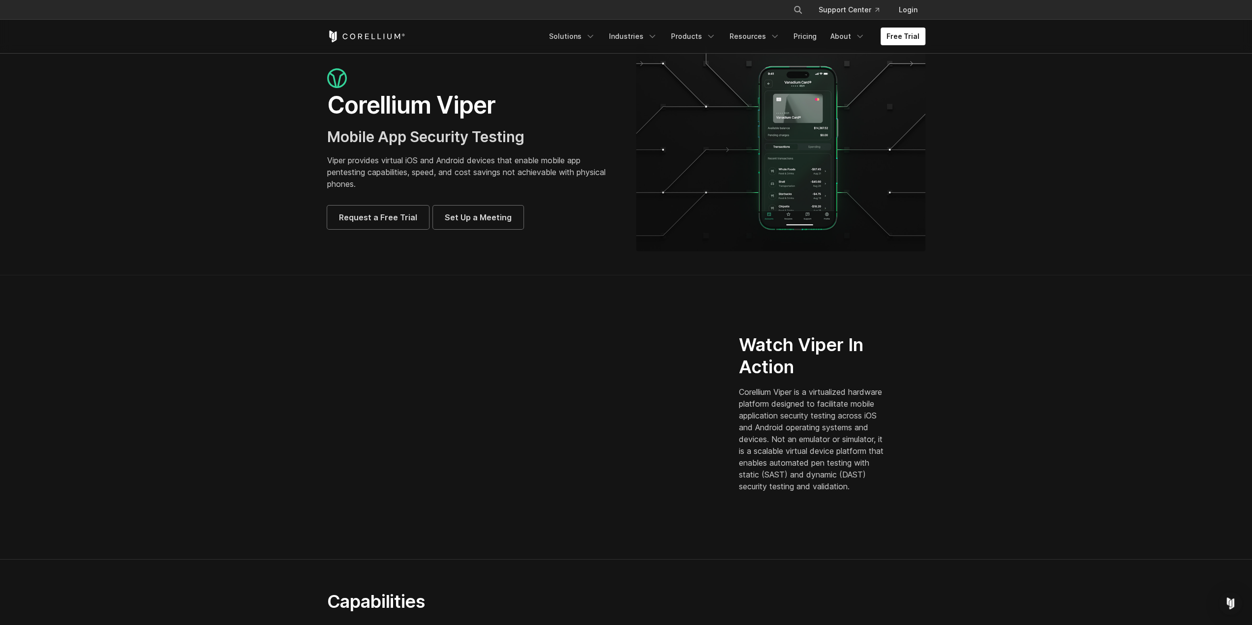 The height and width of the screenshot is (625, 1252). Describe the element at coordinates (798, 10) in the screenshot. I see `button: Search` at that location.